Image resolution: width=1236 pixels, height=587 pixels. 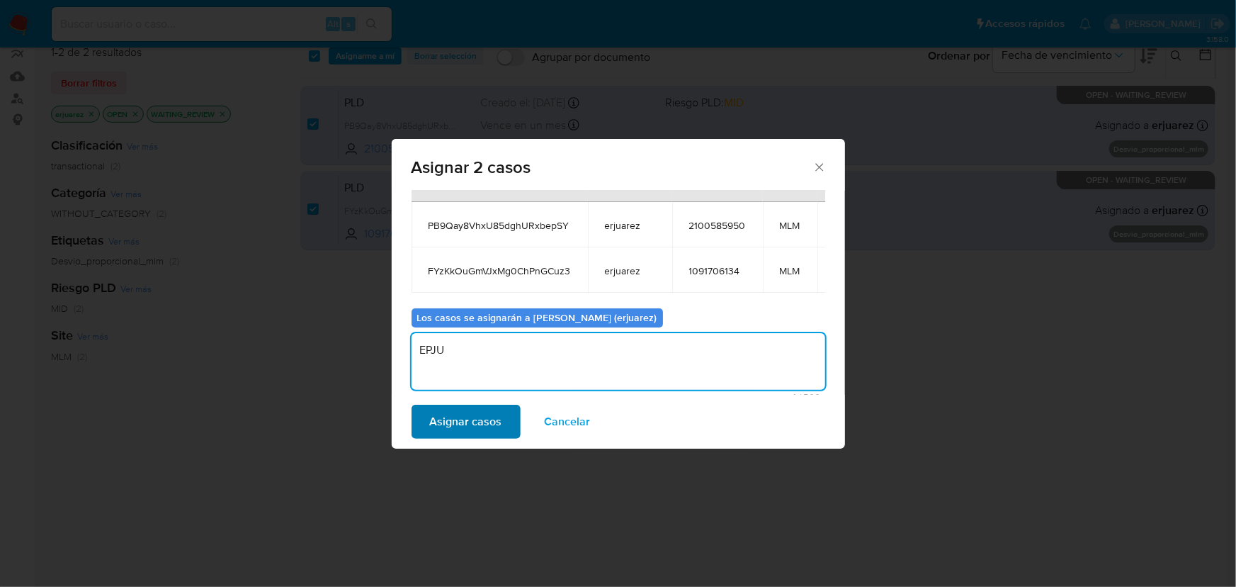 I want to click on span: FYzKkOuGmVJxMg0ChPnGCuz3, so click(x=500, y=271).